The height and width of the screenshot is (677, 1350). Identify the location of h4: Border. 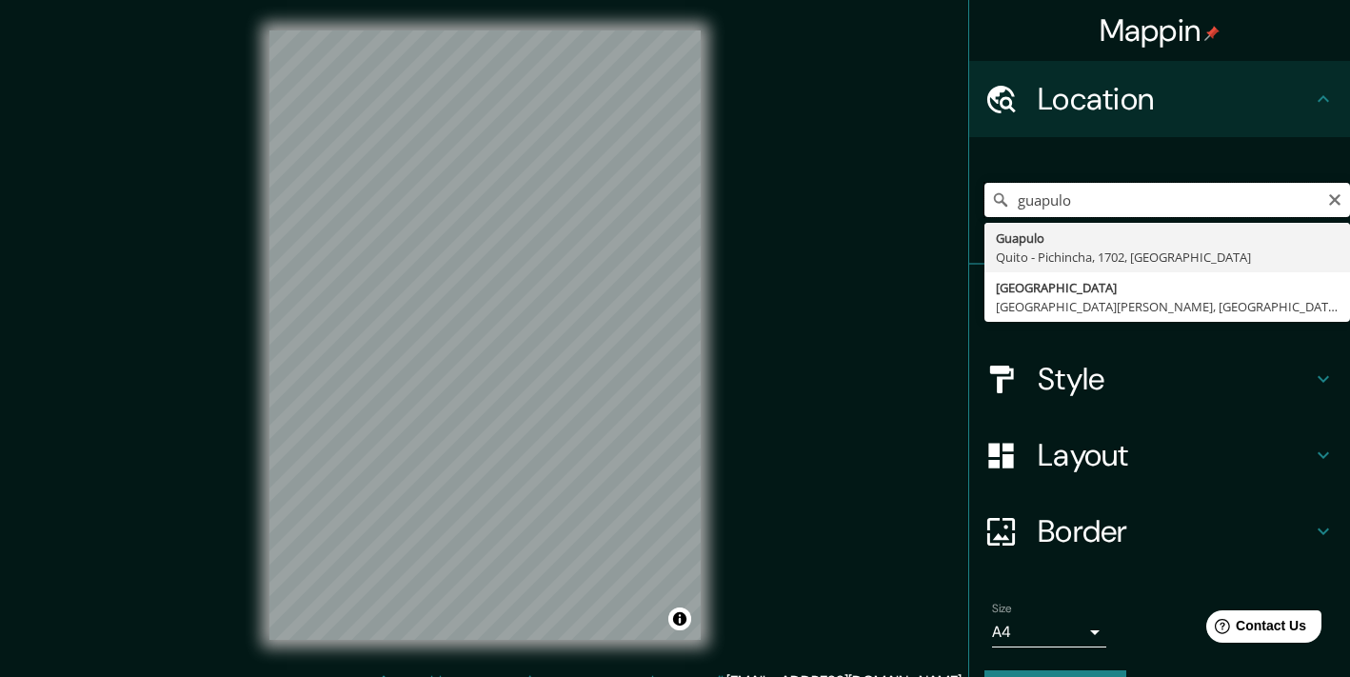
(1175, 531).